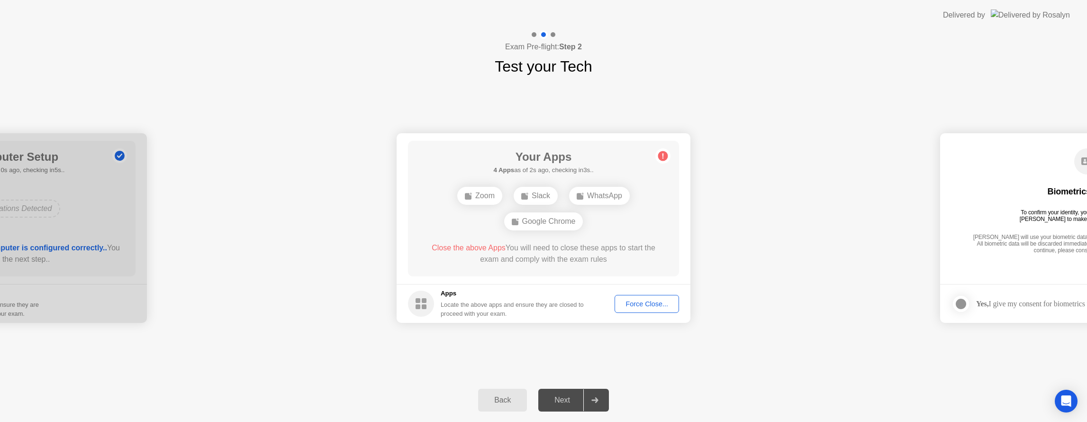 The width and height of the screenshot is (1087, 422). What do you see at coordinates (543, 66) in the screenshot?
I see `h1: Test your Tech` at bounding box center [543, 66].